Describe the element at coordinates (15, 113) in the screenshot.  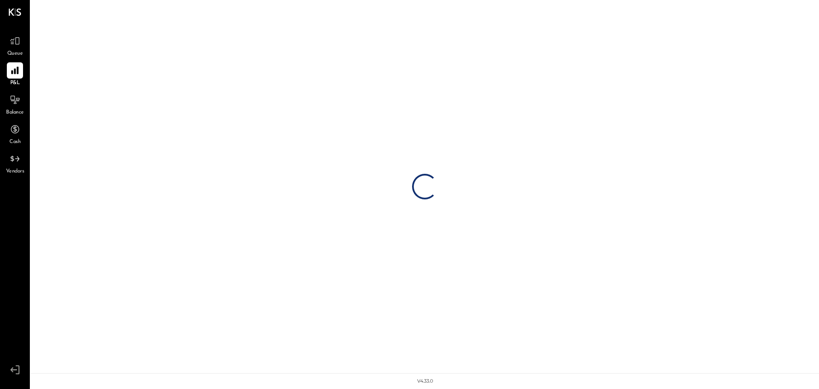
I see `span: Balance` at that location.